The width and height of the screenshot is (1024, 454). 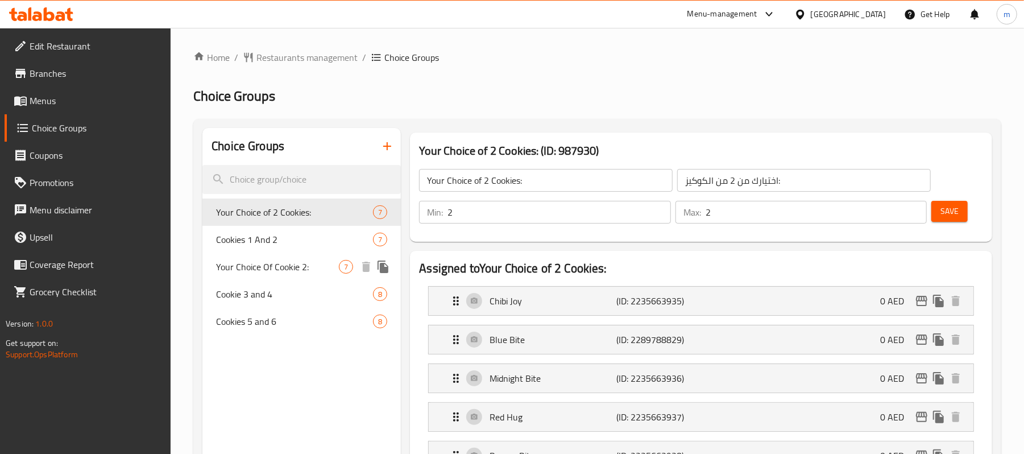 What do you see at coordinates (294, 239) in the screenshot?
I see `span: Cookies 1 And 2` at bounding box center [294, 239].